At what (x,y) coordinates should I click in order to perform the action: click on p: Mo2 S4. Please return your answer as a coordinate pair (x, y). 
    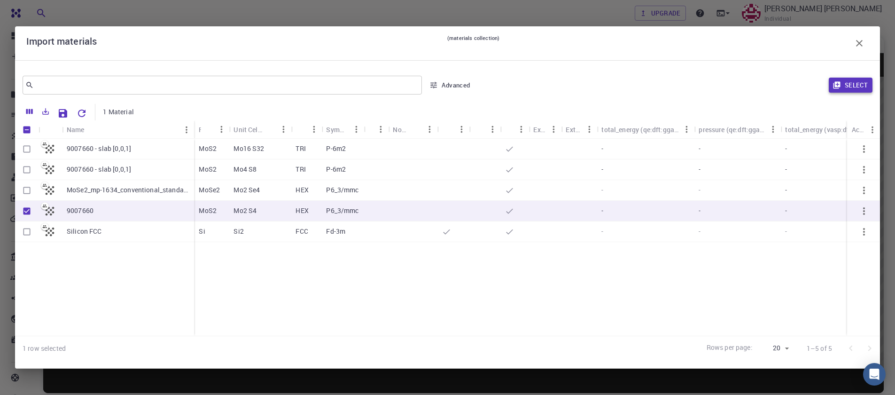
    Looking at the image, I should click on (245, 211).